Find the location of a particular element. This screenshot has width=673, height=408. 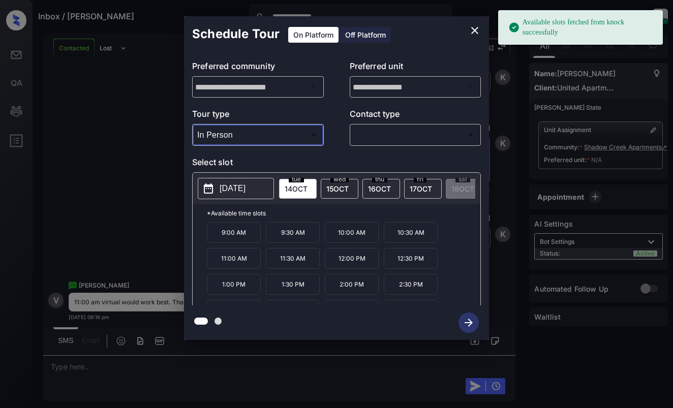

span: fri is located at coordinates (420, 179).